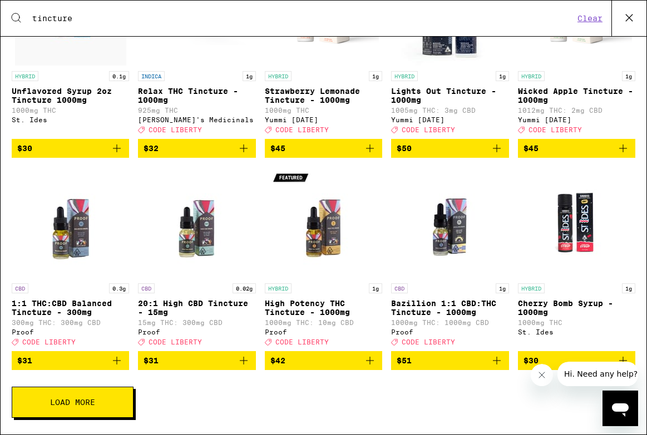 The width and height of the screenshot is (647, 435). Describe the element at coordinates (70, 308) in the screenshot. I see `p: 1:1 THC:CBD Balanced Tincture - 300mg` at that location.